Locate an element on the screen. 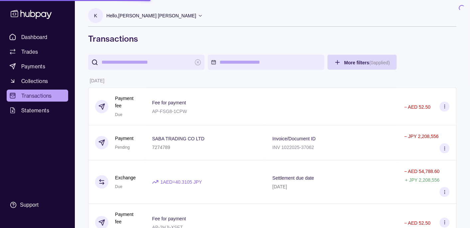 Image resolution: width=470 pixels, height=228 pixels. p: + JPY 2,208,556 is located at coordinates (422, 180).